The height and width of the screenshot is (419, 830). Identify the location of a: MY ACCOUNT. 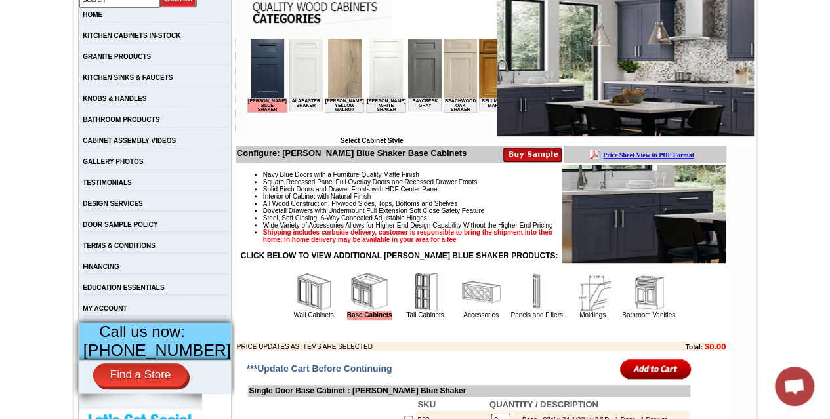
(104, 308).